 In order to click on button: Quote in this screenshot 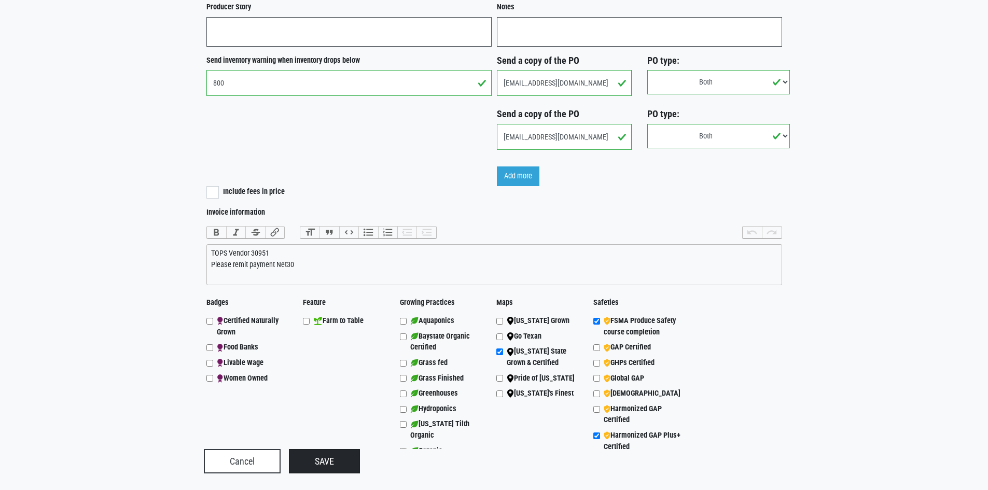, I will do `click(329, 232)`.